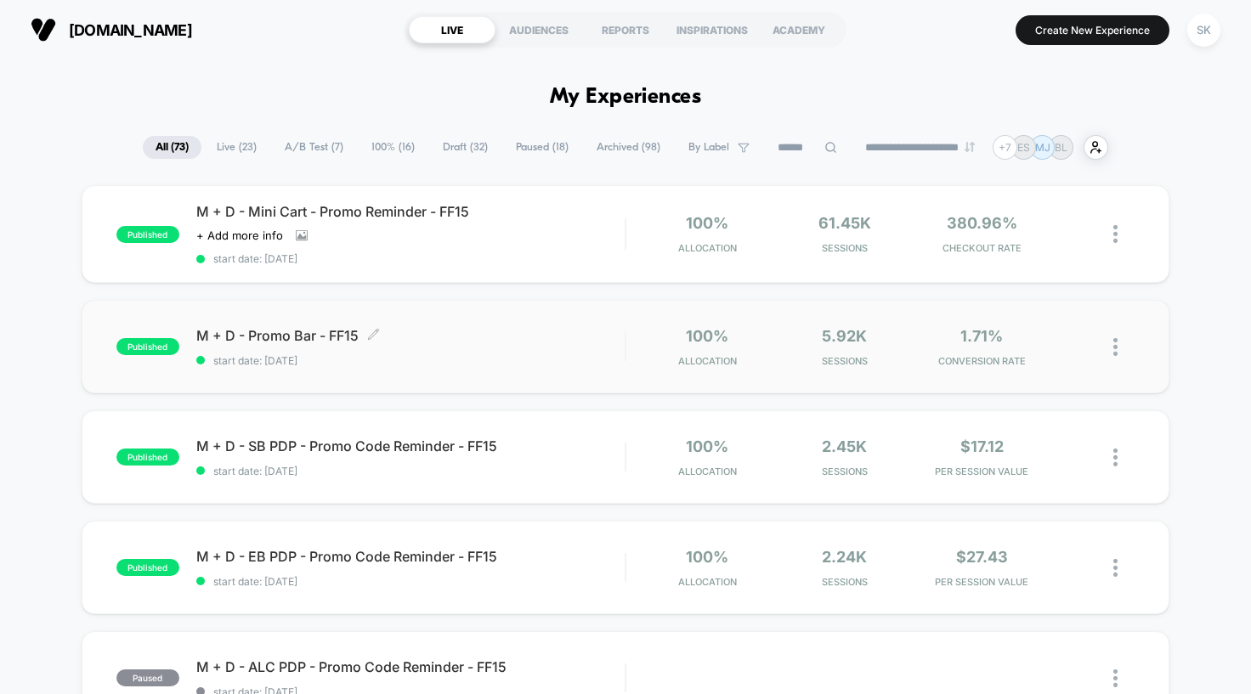 This screenshot has width=1251, height=694. I want to click on span: 2.24k, so click(844, 556).